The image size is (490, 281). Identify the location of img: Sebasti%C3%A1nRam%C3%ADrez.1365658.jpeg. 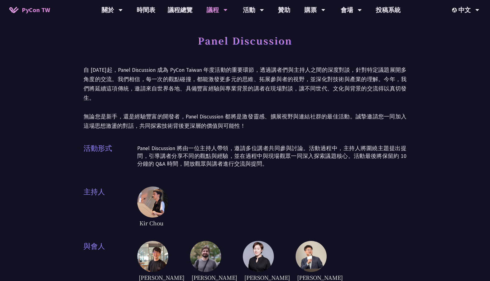
(206, 256).